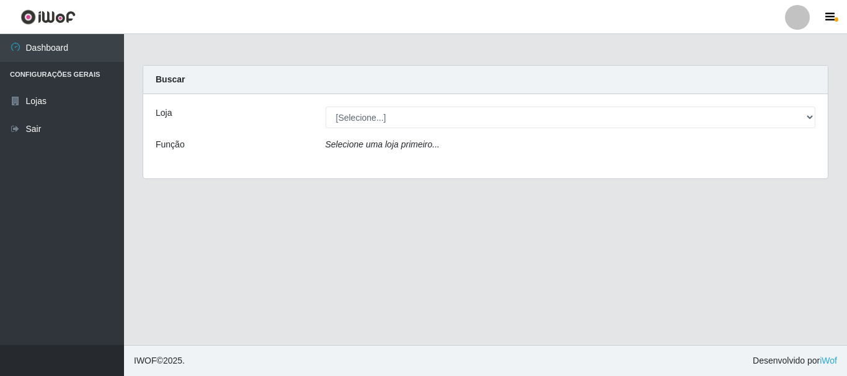  Describe the element at coordinates (795, 361) in the screenshot. I see `span: Desenvolvido por` at that location.